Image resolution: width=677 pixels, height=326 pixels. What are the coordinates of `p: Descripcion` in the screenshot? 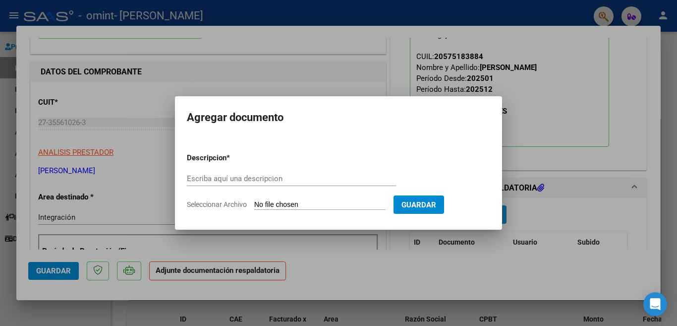 It's located at (233, 158).